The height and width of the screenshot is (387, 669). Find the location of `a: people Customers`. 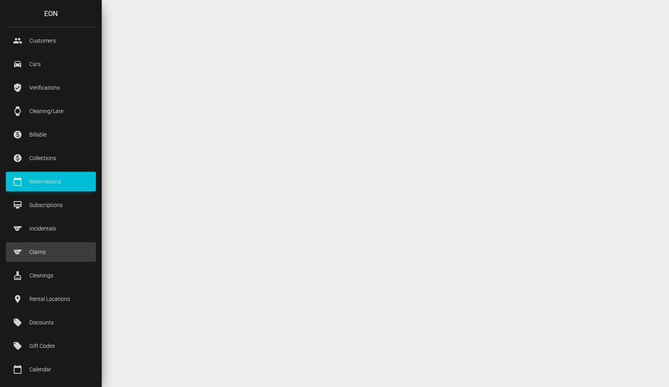

a: people Customers is located at coordinates (51, 41).